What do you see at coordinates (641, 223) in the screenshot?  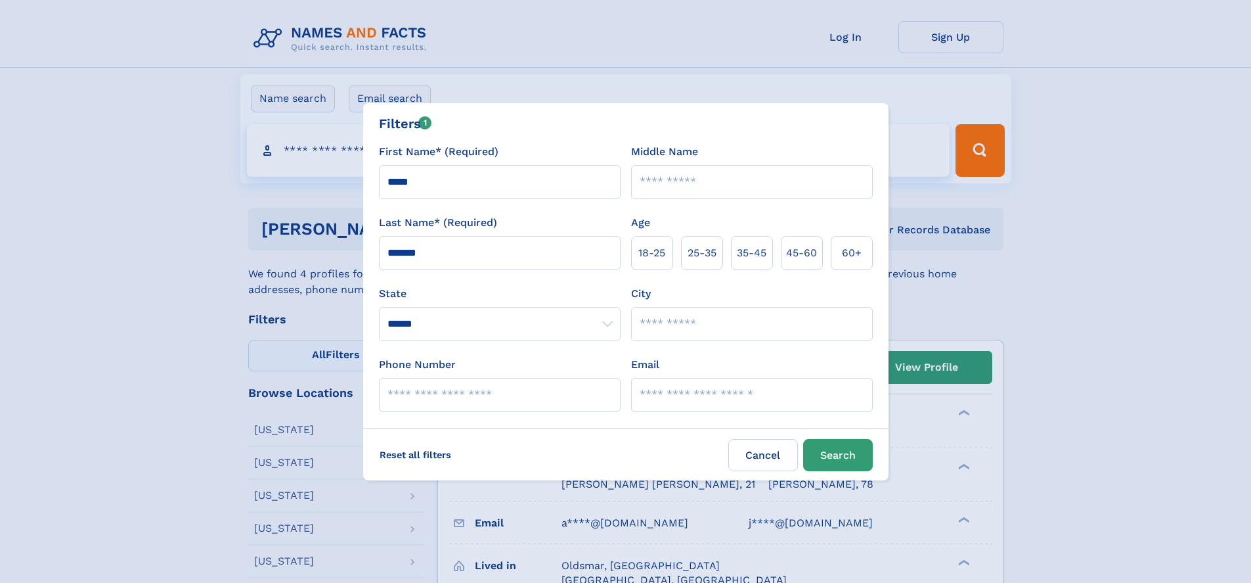 I see `label: Age` at bounding box center [641, 223].